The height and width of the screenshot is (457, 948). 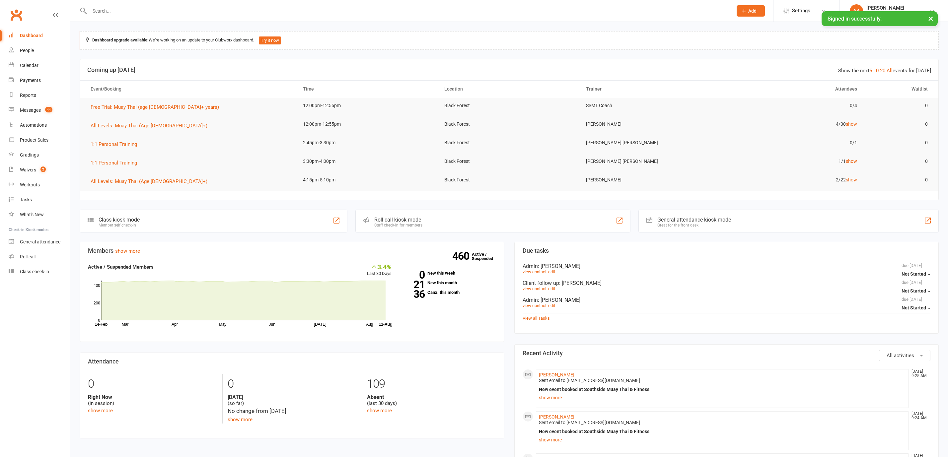 What do you see at coordinates (904, 356) in the screenshot?
I see `button: All activities` at bounding box center [904, 356].